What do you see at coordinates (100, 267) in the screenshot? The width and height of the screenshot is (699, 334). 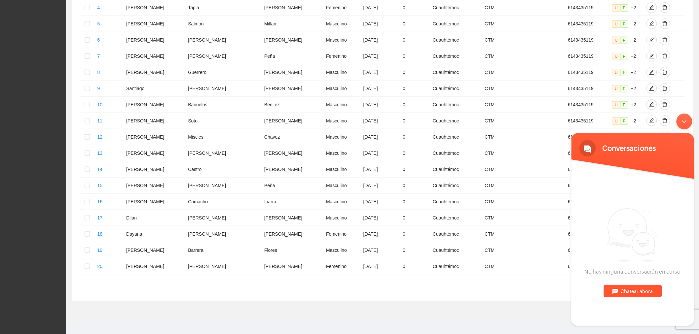 I see `a: 20` at bounding box center [100, 267].